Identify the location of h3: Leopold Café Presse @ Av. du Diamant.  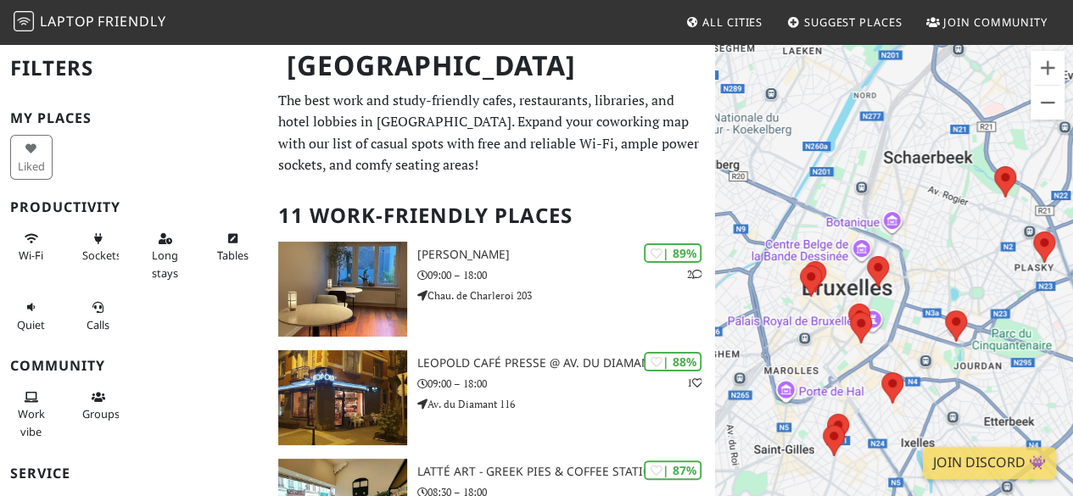
(566, 363).